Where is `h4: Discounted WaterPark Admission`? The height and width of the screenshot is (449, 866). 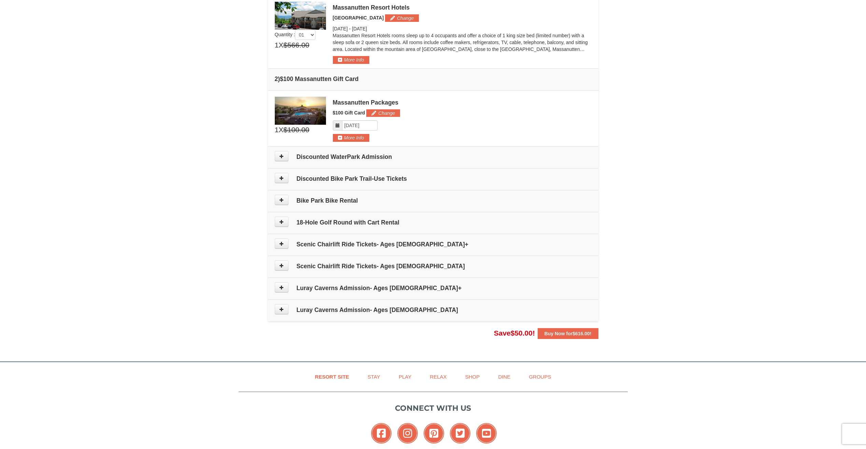
h4: Discounted WaterPark Admission is located at coordinates (433, 157).